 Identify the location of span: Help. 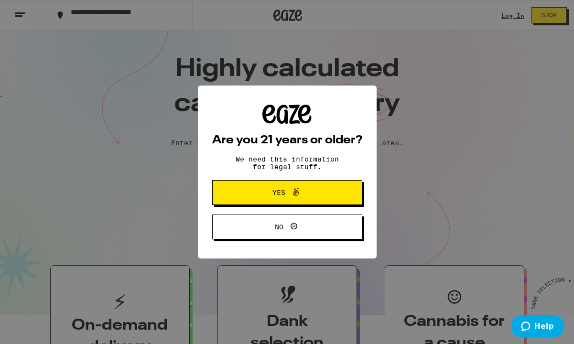
(32, 11).